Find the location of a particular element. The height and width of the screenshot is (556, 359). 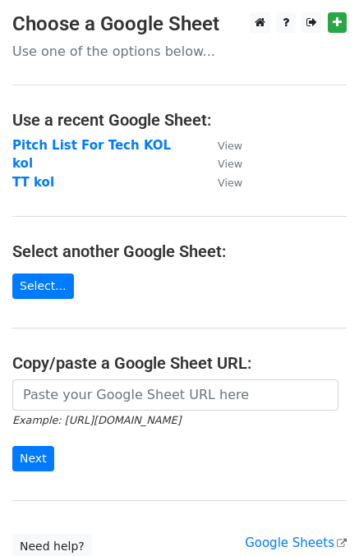

strong: TT kol is located at coordinates (33, 182).